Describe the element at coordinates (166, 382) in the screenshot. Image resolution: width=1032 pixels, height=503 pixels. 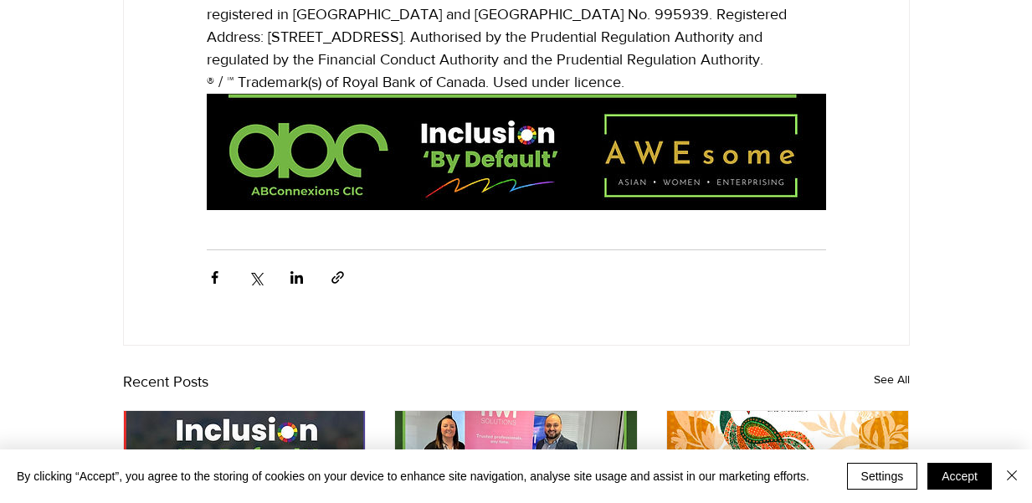
I see `h2: Recent Posts` at that location.